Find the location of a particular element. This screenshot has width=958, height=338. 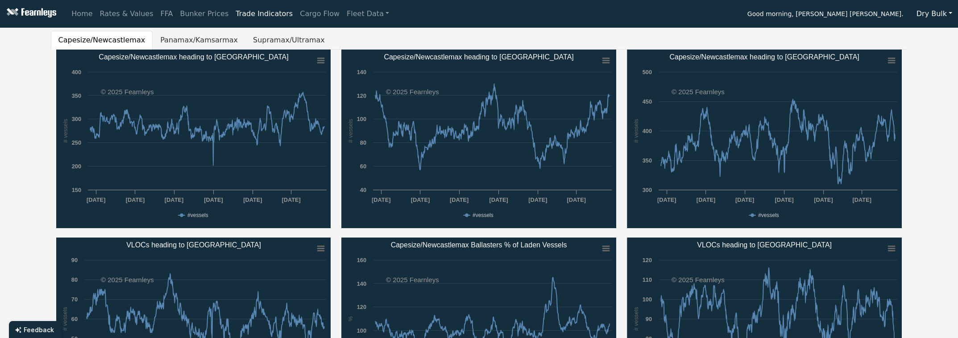

a: Bunker Prices is located at coordinates (204, 14).